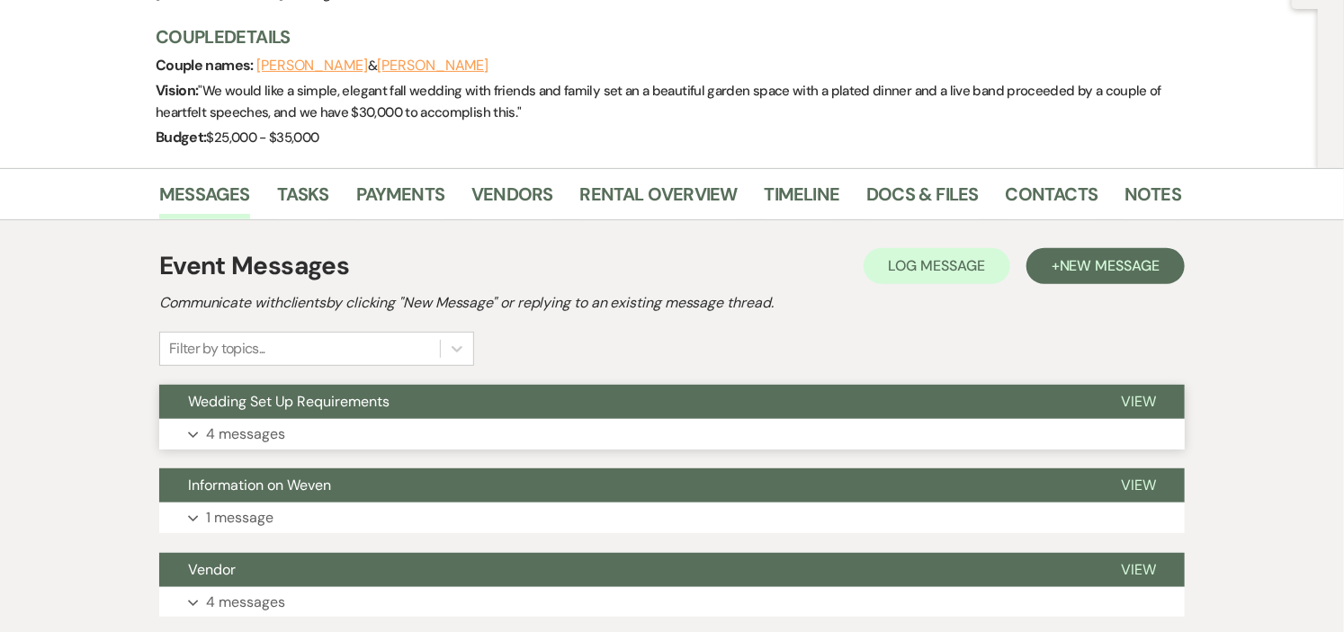 The width and height of the screenshot is (1344, 632). Describe the element at coordinates (211, 569) in the screenshot. I see `span: Vendor` at that location.